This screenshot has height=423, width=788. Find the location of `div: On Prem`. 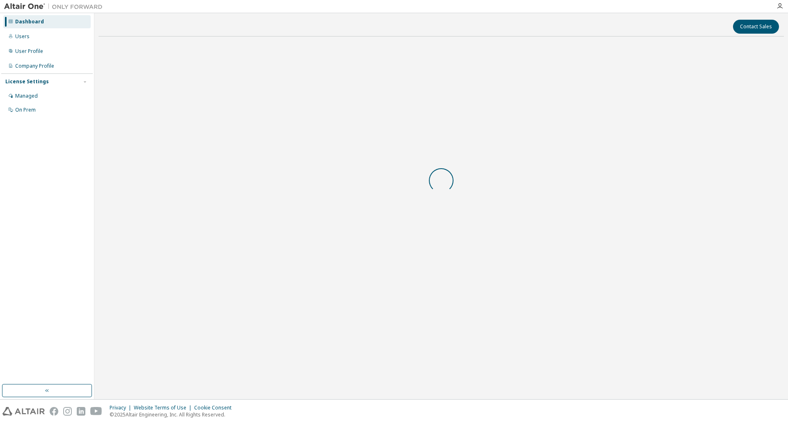

div: On Prem is located at coordinates (25, 110).